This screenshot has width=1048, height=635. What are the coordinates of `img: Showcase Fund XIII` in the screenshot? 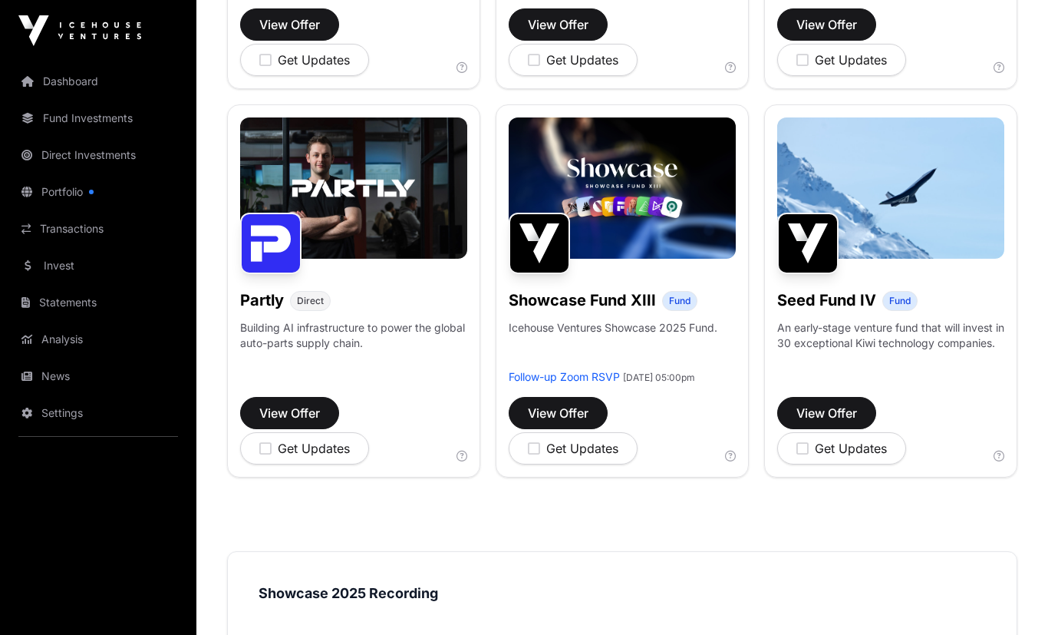 It's located at (539, 243).